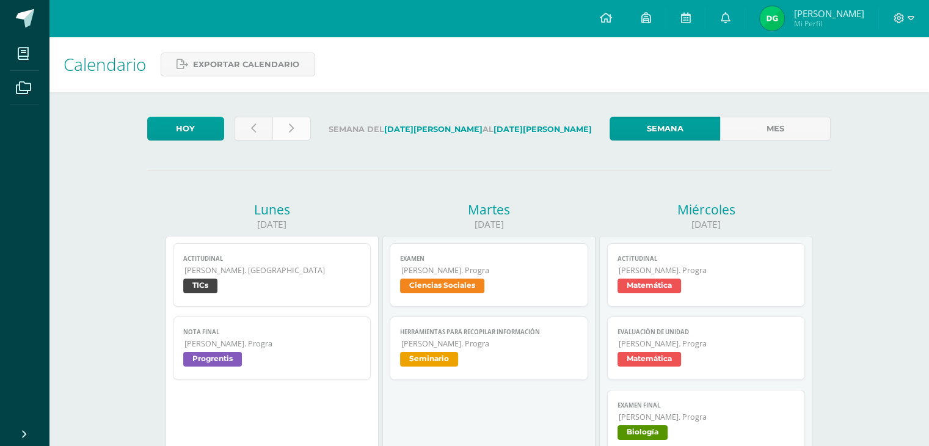 This screenshot has width=929, height=446. Describe the element at coordinates (489, 332) in the screenshot. I see `span: Herramientas para recopilar información` at that location.